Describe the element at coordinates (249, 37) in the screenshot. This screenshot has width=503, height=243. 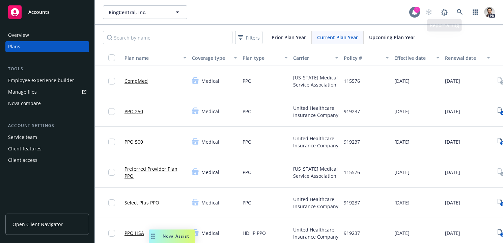
I see `button: Filters` at that location.